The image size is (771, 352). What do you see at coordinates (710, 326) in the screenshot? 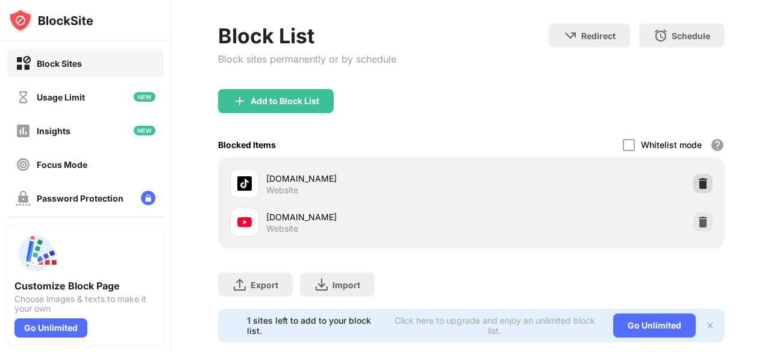
I see `img: x-button.svg` at bounding box center [710, 326].